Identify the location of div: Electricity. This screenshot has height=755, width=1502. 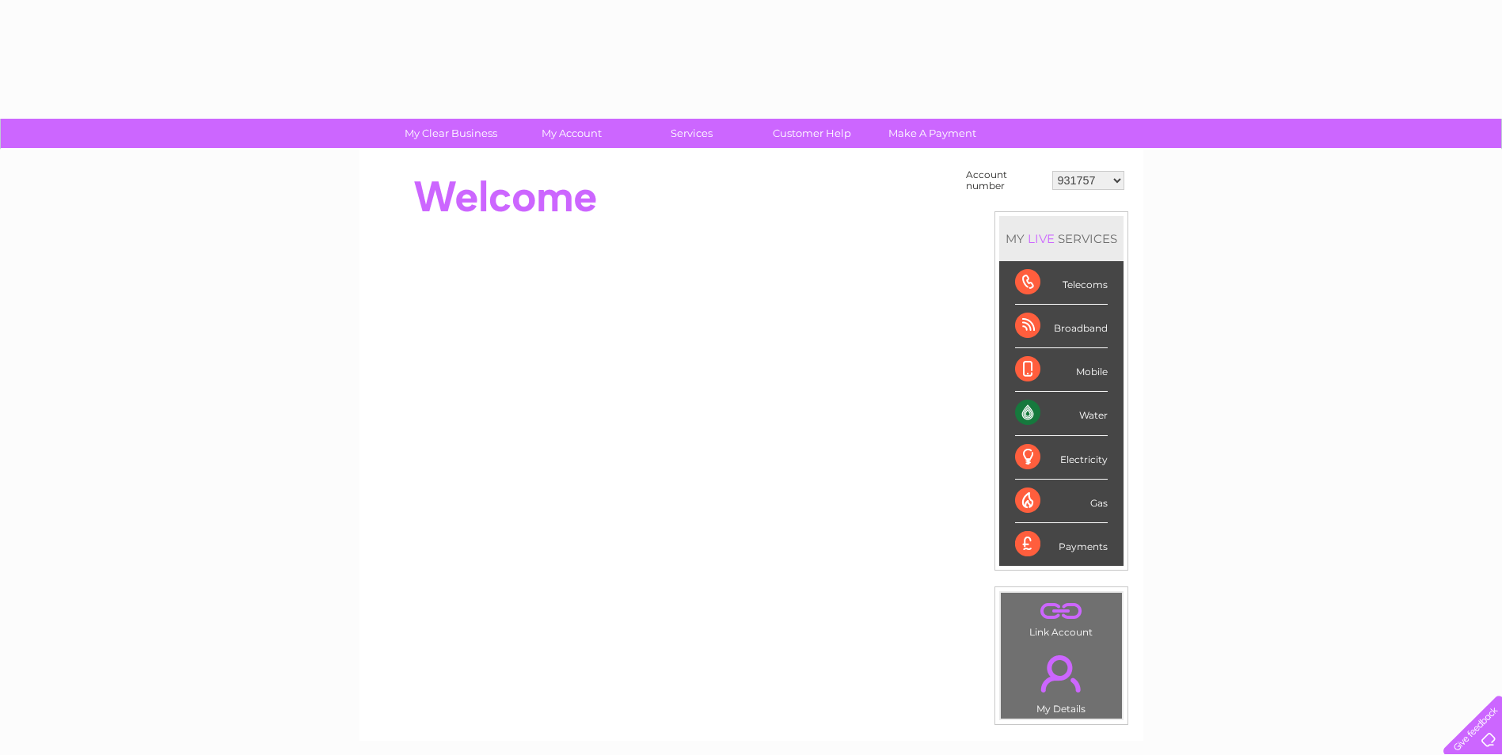
(1061, 458).